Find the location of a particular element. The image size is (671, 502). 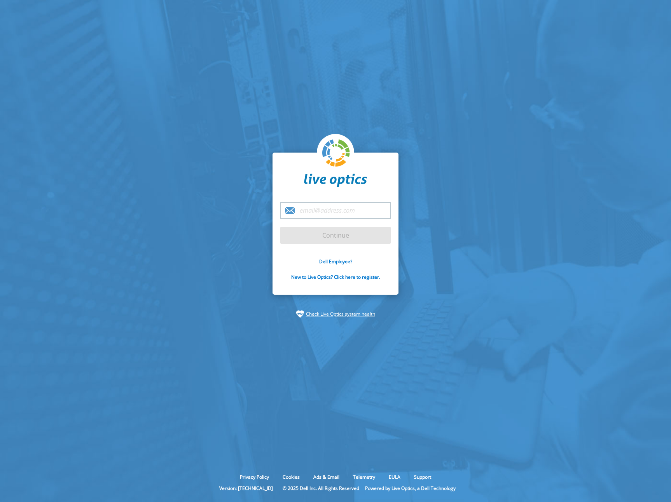

img: liveoptics-word.svg is located at coordinates (335, 181).